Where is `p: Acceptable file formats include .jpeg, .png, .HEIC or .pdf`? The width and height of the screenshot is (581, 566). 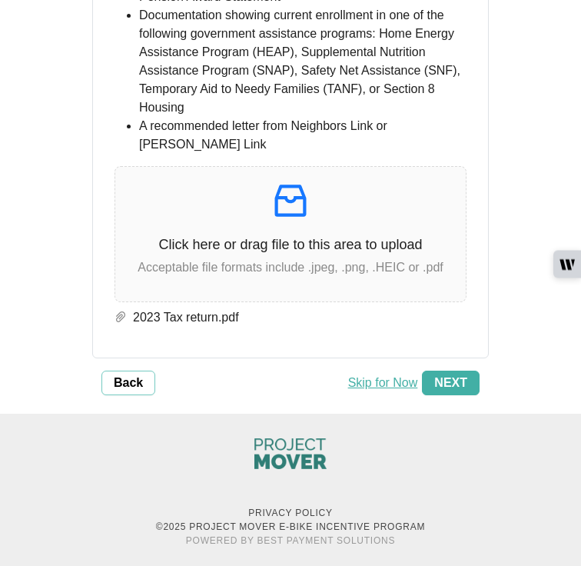 p: Acceptable file formats include .jpeg, .png, .HEIC or .pdf is located at coordinates (291, 268).